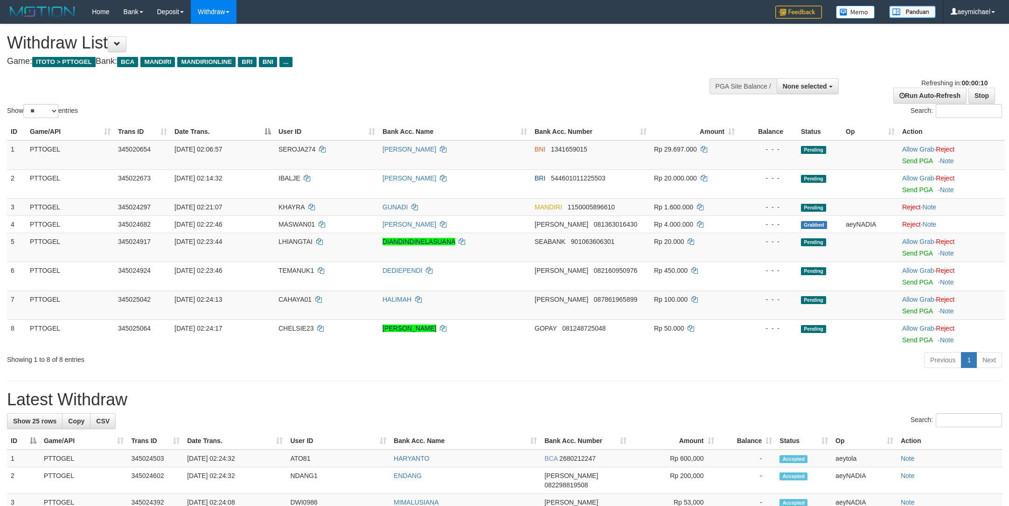  Describe the element at coordinates (296, 271) in the screenshot. I see `span: TEMANUK1` at that location.